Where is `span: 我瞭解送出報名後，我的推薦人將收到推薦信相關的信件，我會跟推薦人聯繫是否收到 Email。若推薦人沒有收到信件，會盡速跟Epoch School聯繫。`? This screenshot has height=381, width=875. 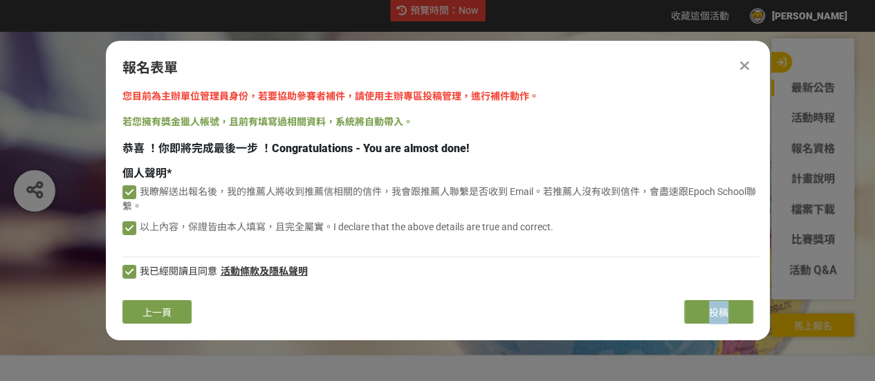 span: 我瞭解送出報名後，我的推薦人將收到推薦信相關的信件，我會跟推薦人聯繫是否收到 Email。若推薦人沒有收到信件，會盡速跟Epoch School聯繫。 is located at coordinates (439, 198).